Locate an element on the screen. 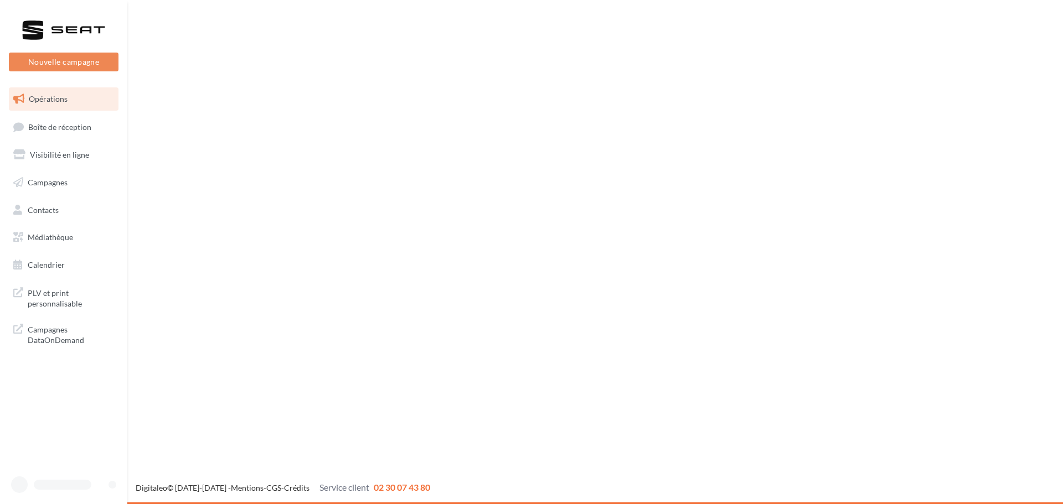  span: Visibilité en ligne is located at coordinates (59, 154).